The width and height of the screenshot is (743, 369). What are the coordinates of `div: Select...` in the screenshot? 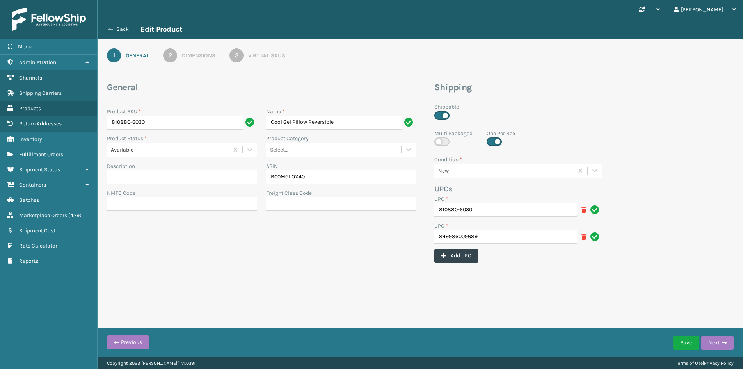 It's located at (279, 149).